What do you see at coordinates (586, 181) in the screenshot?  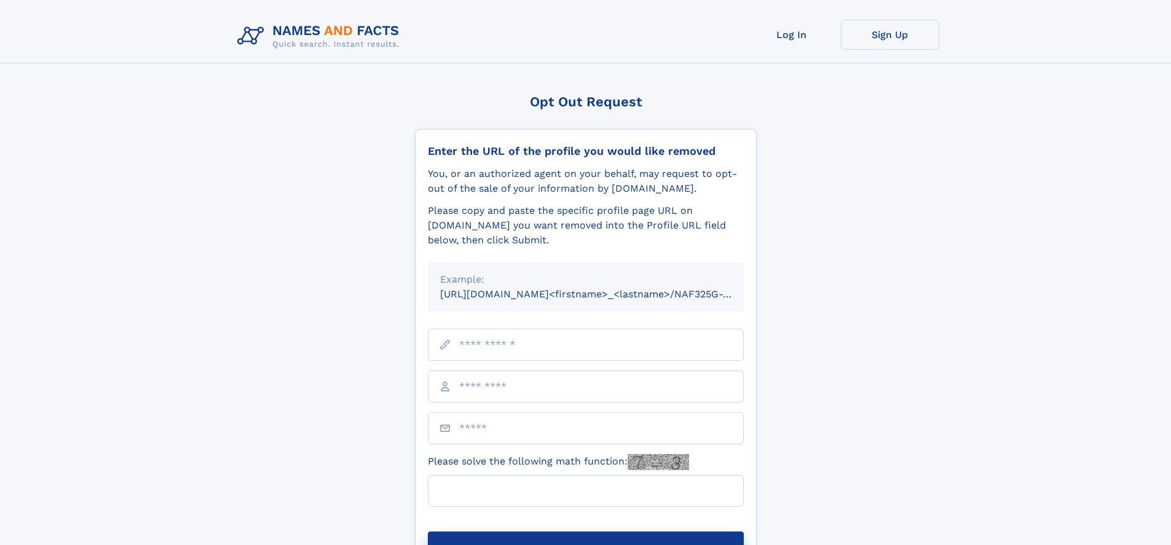 I see `div: You, or an authorized agent on your behalf, may request to opt-out of the sale of your informatio...` at bounding box center [586, 181].